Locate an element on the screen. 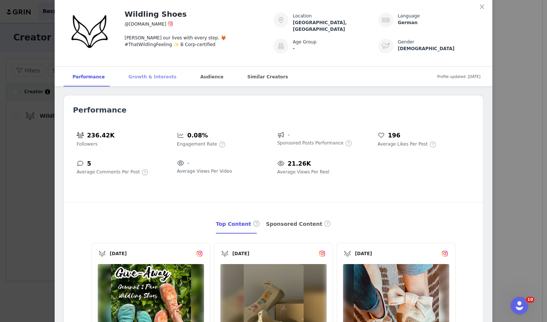 The image size is (547, 322). span: Engagement Rate is located at coordinates (197, 144).